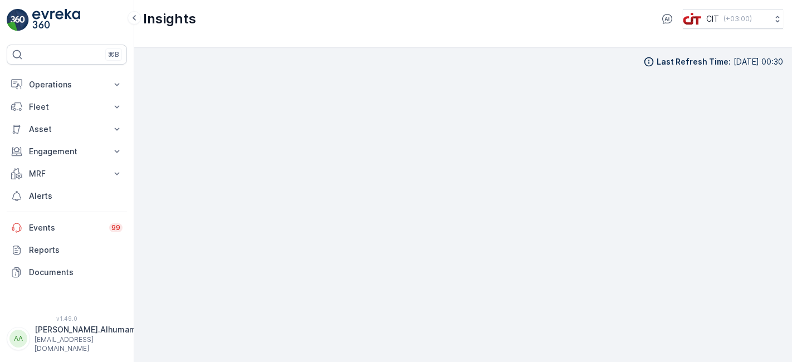 This screenshot has height=362, width=792. I want to click on img: cit-logo_pOk6rL0.png, so click(692, 19).